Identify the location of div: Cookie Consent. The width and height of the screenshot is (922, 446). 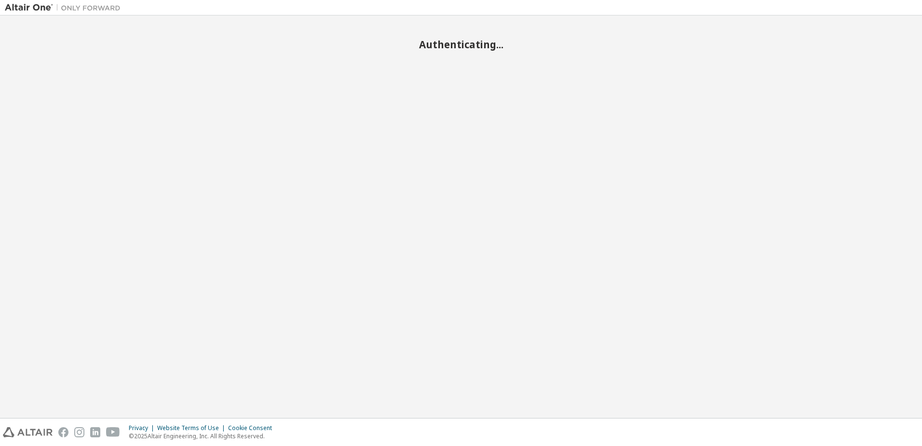
(253, 428).